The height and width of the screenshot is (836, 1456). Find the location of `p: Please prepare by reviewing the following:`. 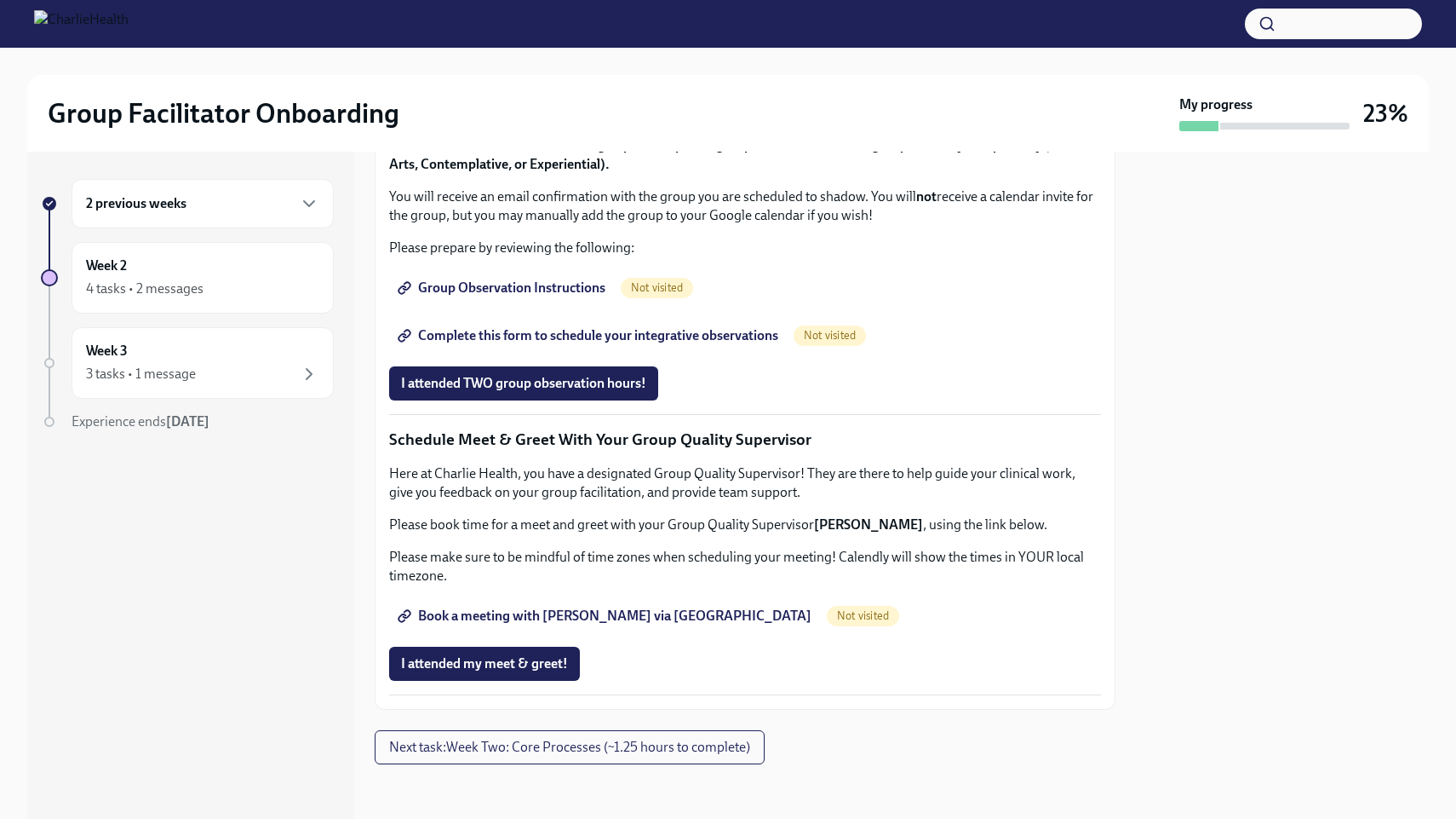

p: Please prepare by reviewing the following: is located at coordinates (745, 248).